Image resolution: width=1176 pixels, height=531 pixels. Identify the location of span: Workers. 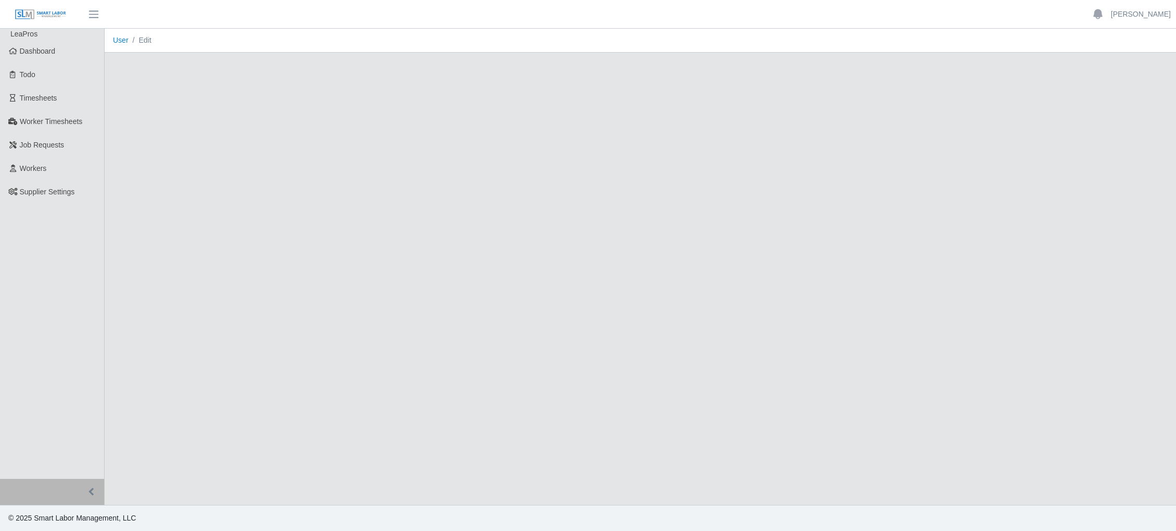
(33, 168).